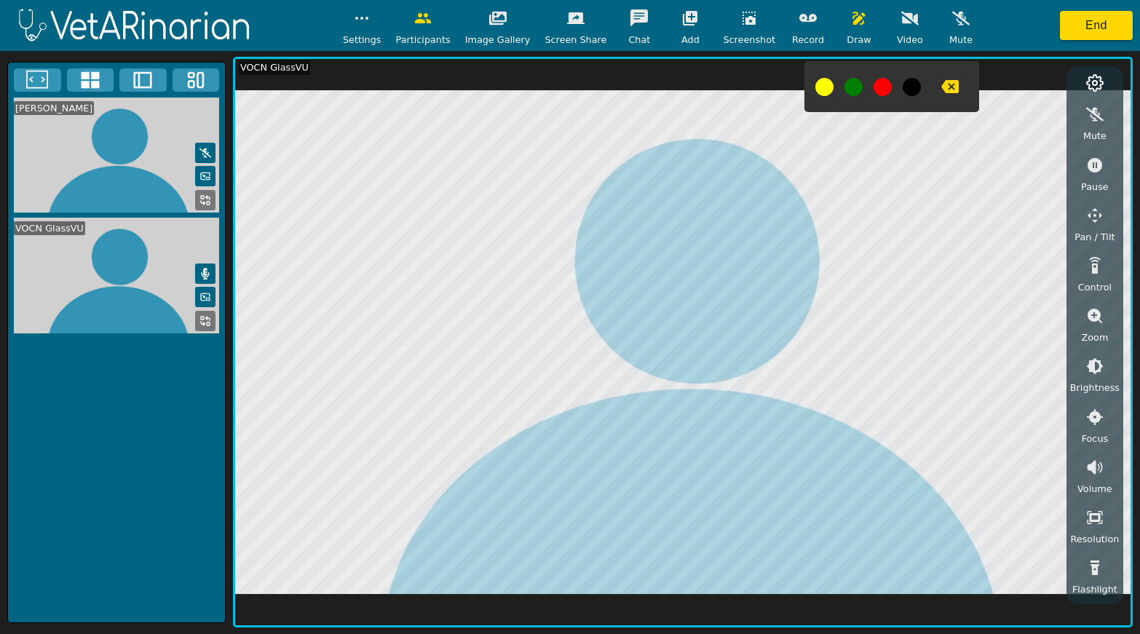 The image size is (1140, 634). Describe the element at coordinates (1094, 539) in the screenshot. I see `span: Resolution` at that location.